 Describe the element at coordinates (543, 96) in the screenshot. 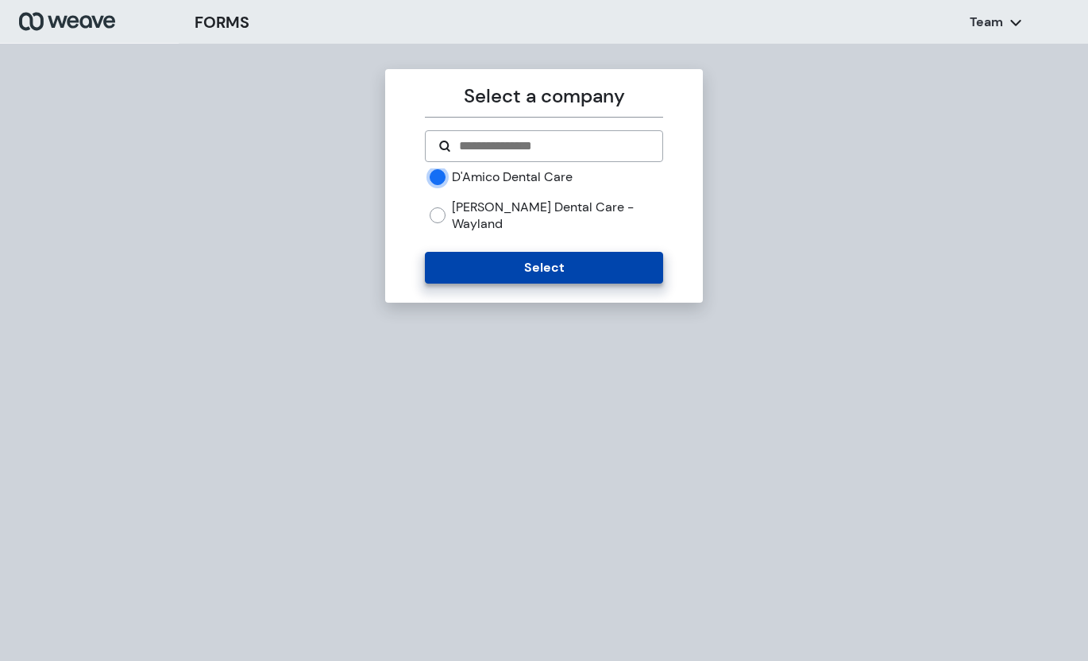

I see `p: Select a company` at that location.